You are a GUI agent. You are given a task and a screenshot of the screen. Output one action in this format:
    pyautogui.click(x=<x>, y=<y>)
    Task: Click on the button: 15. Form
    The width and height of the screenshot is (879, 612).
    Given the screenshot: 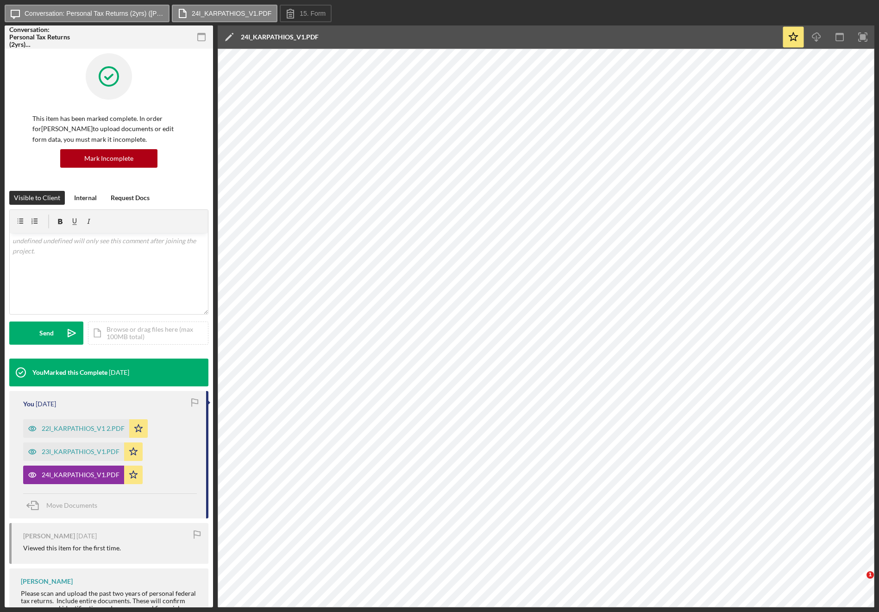 What is the action you would take?
    pyautogui.click(x=306, y=13)
    